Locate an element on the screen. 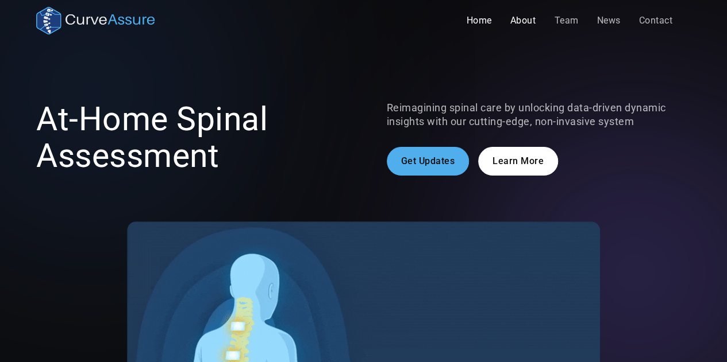  a: Home is located at coordinates (479, 21).